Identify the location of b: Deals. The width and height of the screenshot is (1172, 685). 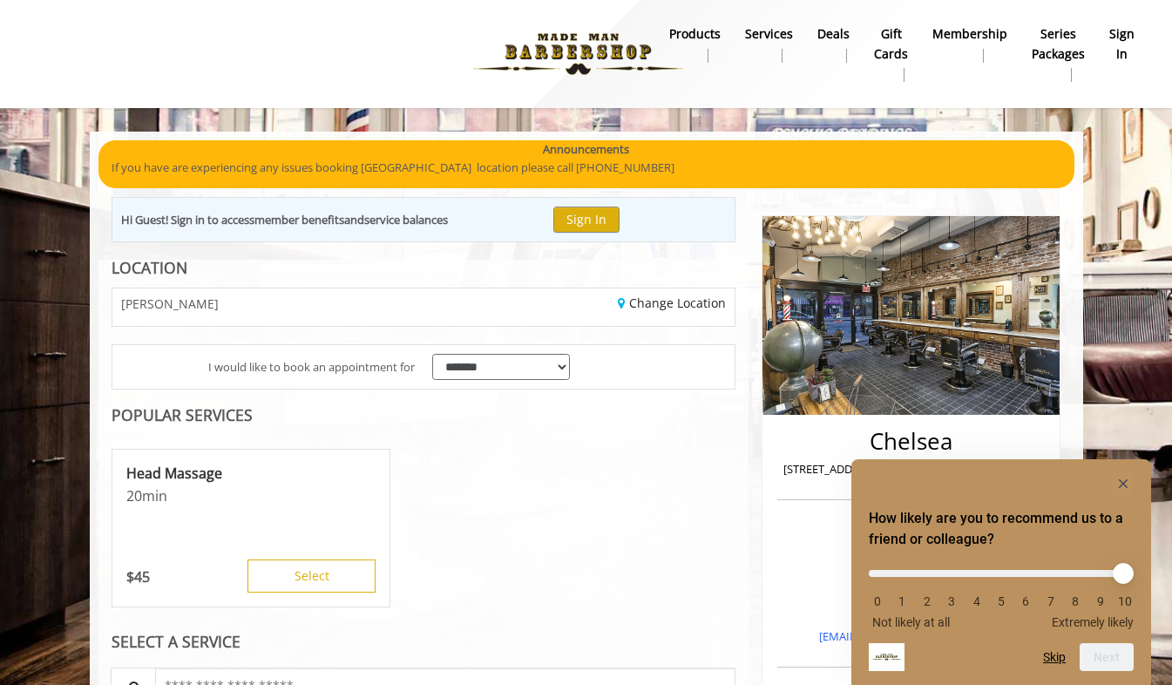
(833, 34).